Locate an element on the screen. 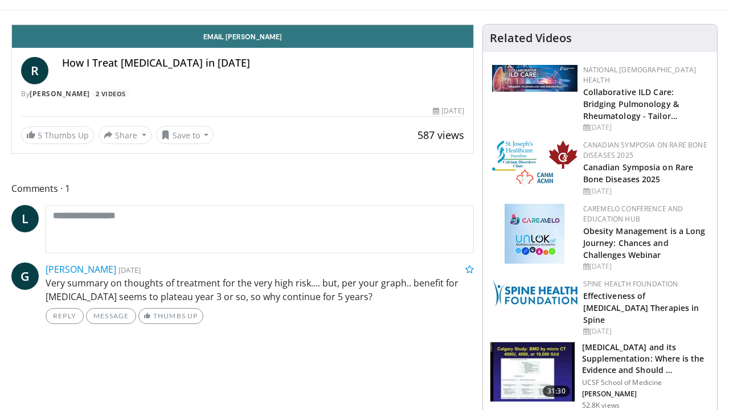  p: 52.8K views is located at coordinates (601, 405).